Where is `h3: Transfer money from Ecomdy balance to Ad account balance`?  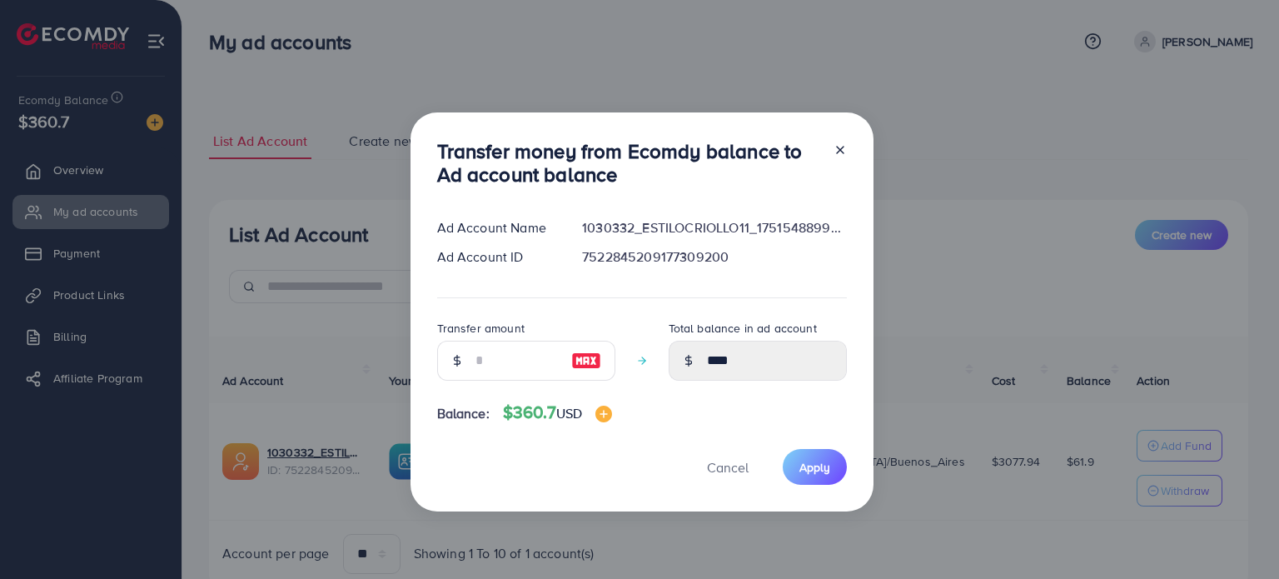 h3: Transfer money from Ecomdy balance to Ad account balance is located at coordinates (629, 163).